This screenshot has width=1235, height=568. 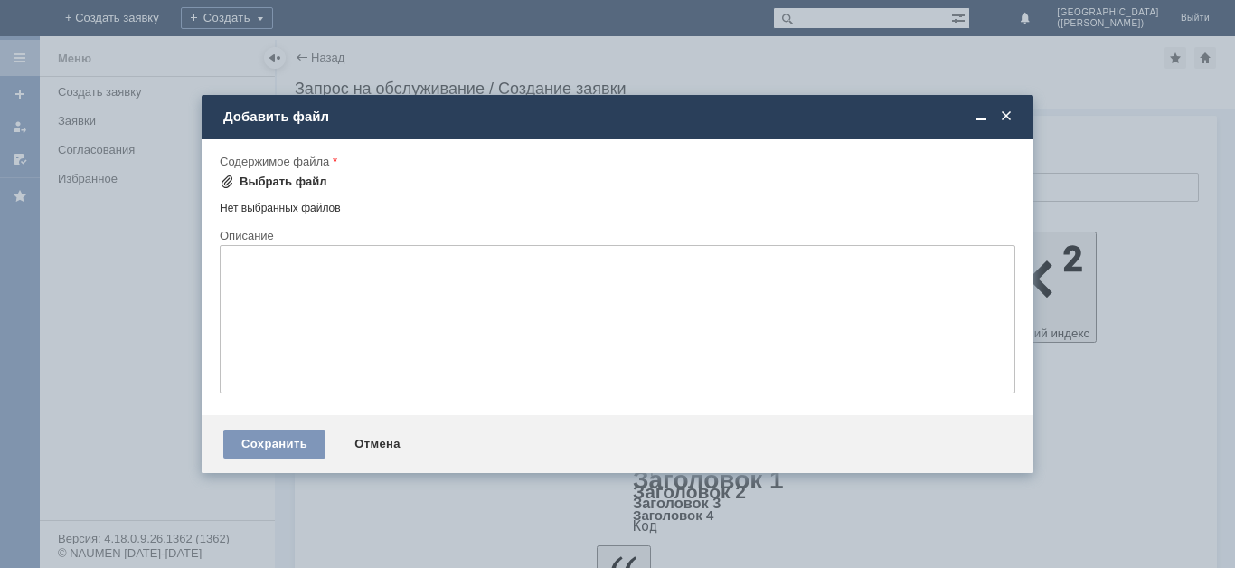 What do you see at coordinates (283, 182) in the screenshot?
I see `div: Выбрать файл` at bounding box center [283, 182].